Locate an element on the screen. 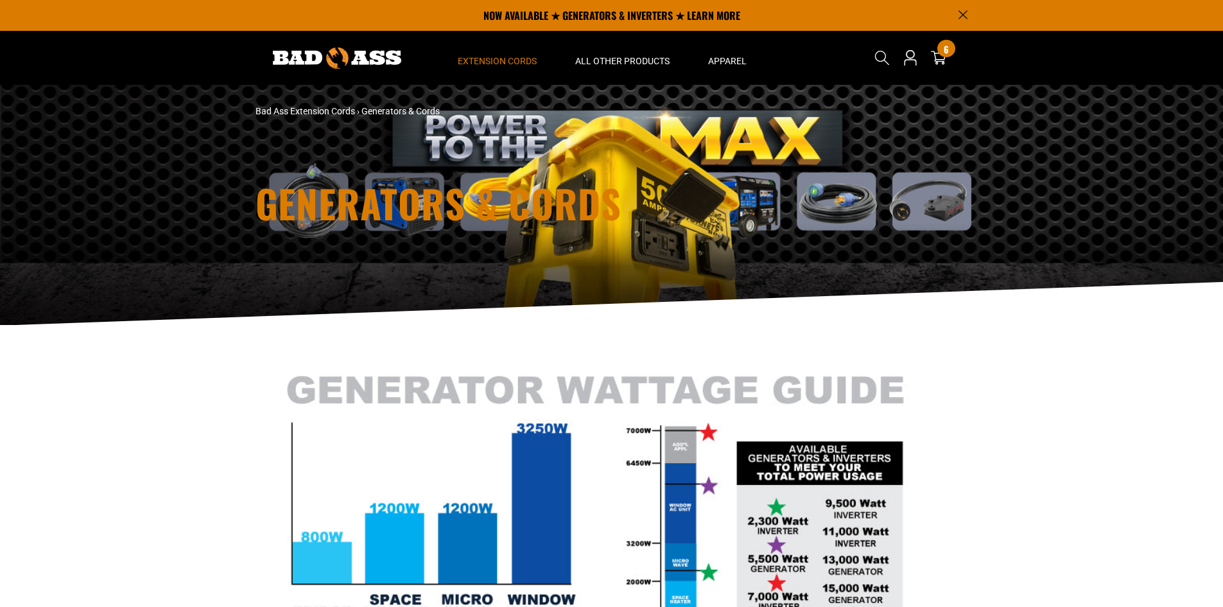 The width and height of the screenshot is (1223, 607). span: Generators & Cords is located at coordinates (401, 111).